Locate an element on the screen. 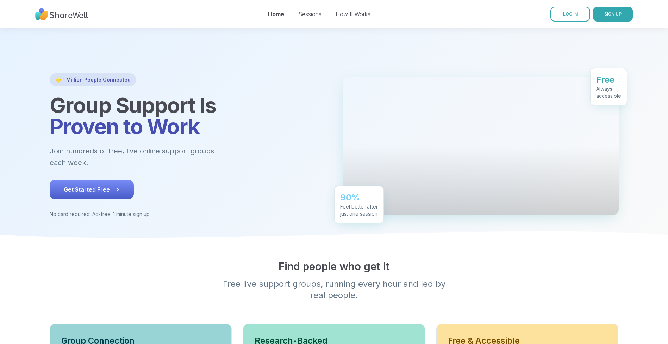 This screenshot has width=668, height=344. button: Get Started Free is located at coordinates (92, 189).